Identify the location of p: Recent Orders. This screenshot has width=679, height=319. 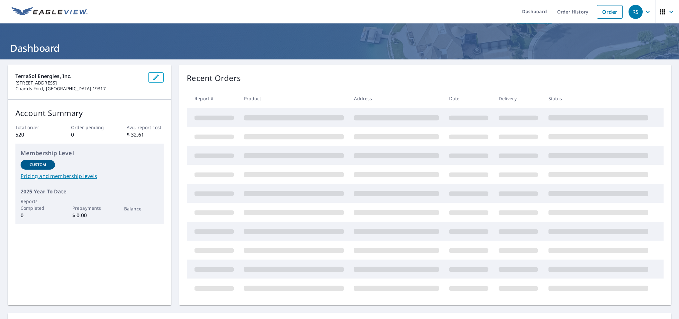
(214, 78).